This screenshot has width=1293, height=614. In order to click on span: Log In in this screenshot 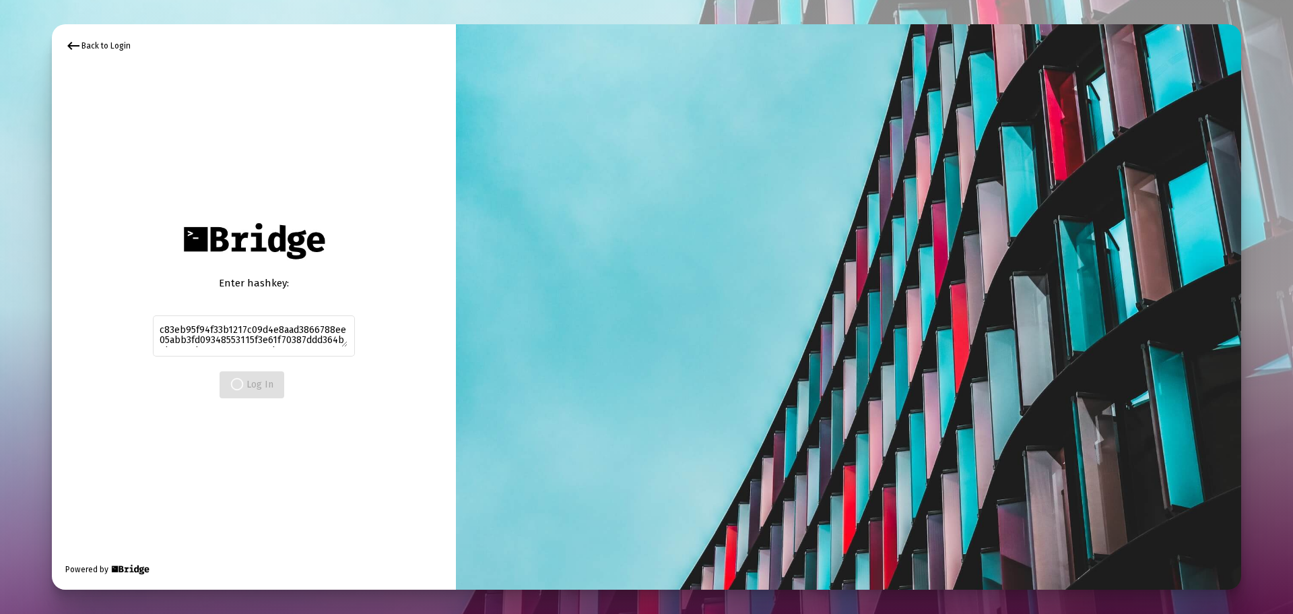, I will do `click(252, 384)`.